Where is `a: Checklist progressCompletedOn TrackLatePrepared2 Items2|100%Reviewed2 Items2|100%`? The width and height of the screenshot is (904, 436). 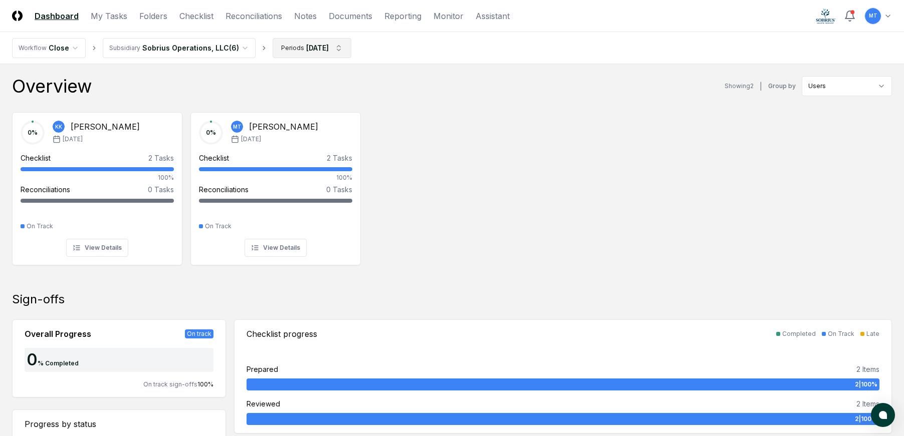
a: Checklist progressCompletedOn TrackLatePrepared2 Items2|100%Reviewed2 Items2|100% is located at coordinates (563, 377).